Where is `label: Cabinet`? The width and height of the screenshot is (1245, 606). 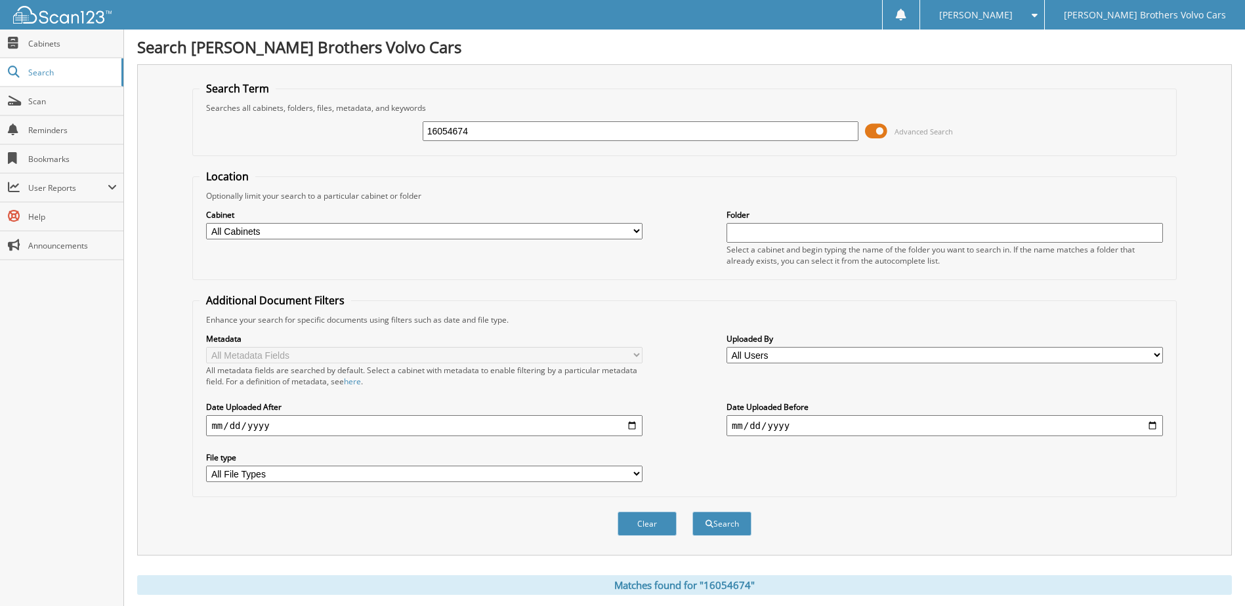
label: Cabinet is located at coordinates (424, 215).